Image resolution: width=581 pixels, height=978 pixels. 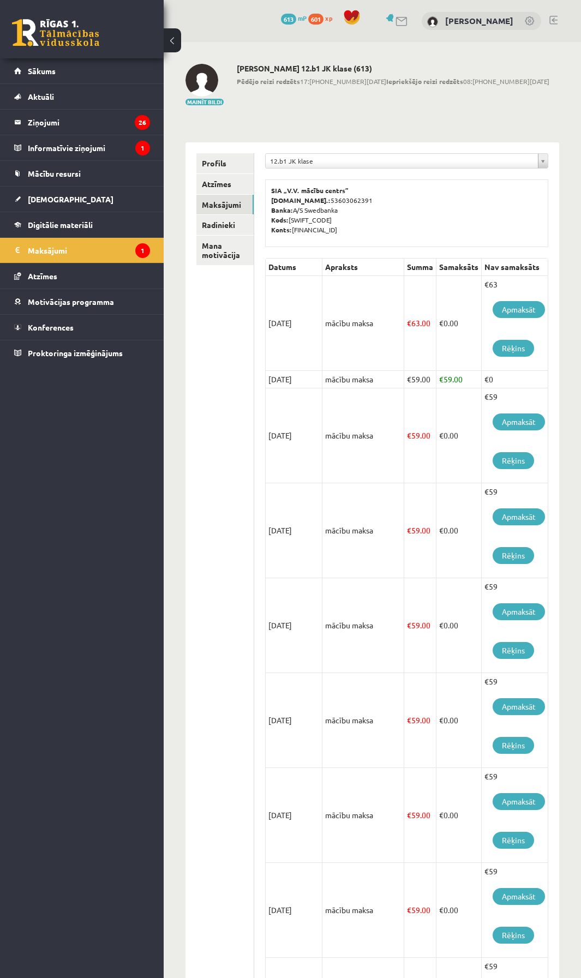 I want to click on a: Aktuāli, so click(x=82, y=97).